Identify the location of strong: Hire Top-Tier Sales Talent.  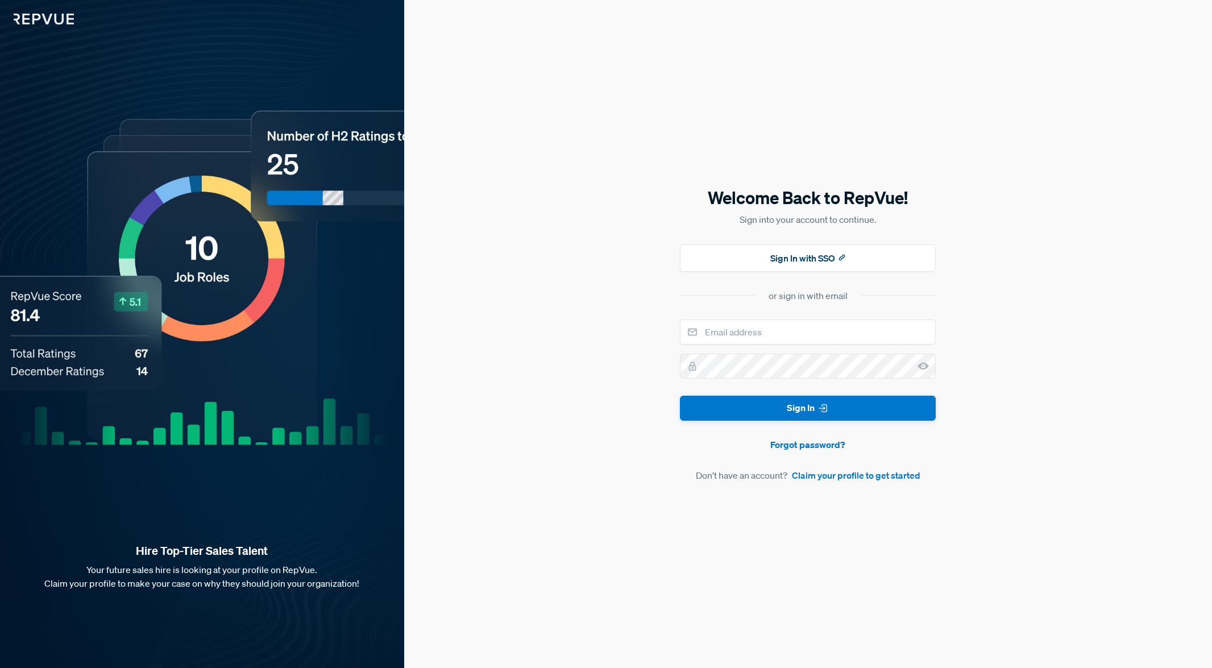
(202, 551).